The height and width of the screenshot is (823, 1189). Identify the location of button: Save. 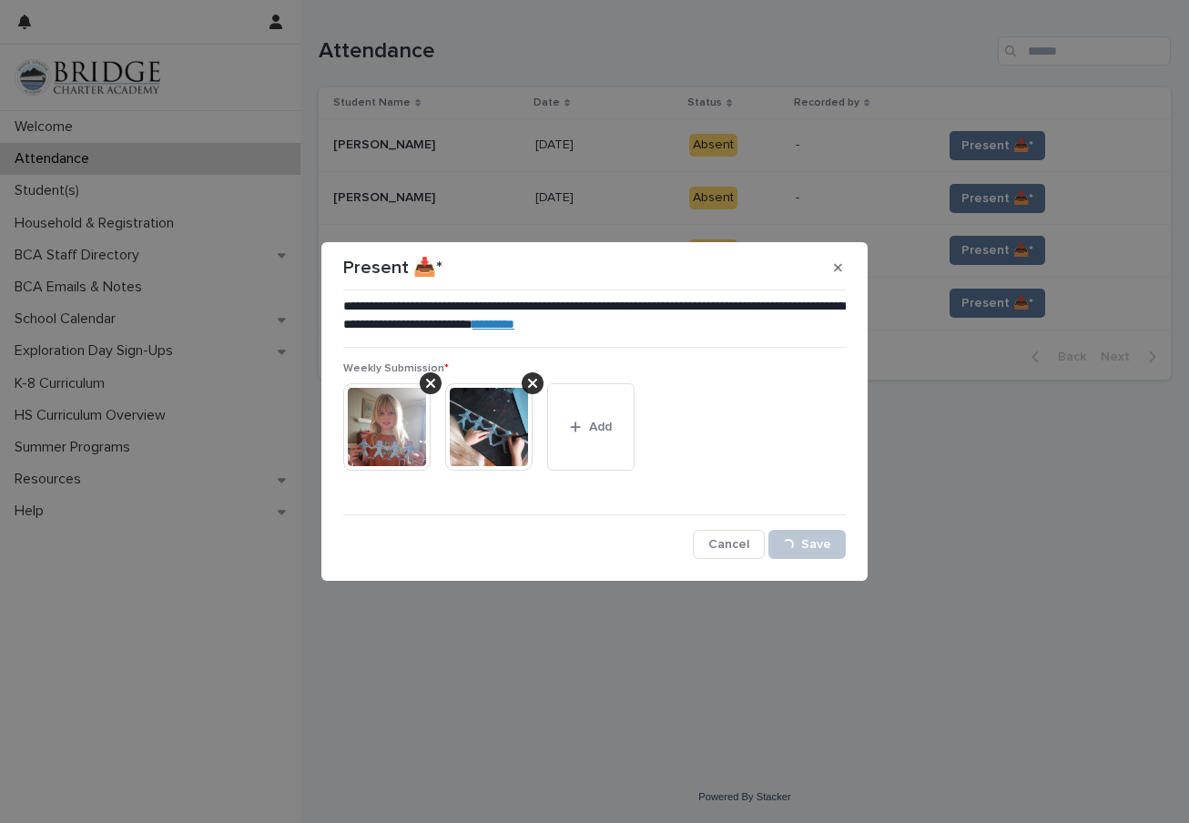
(807, 545).